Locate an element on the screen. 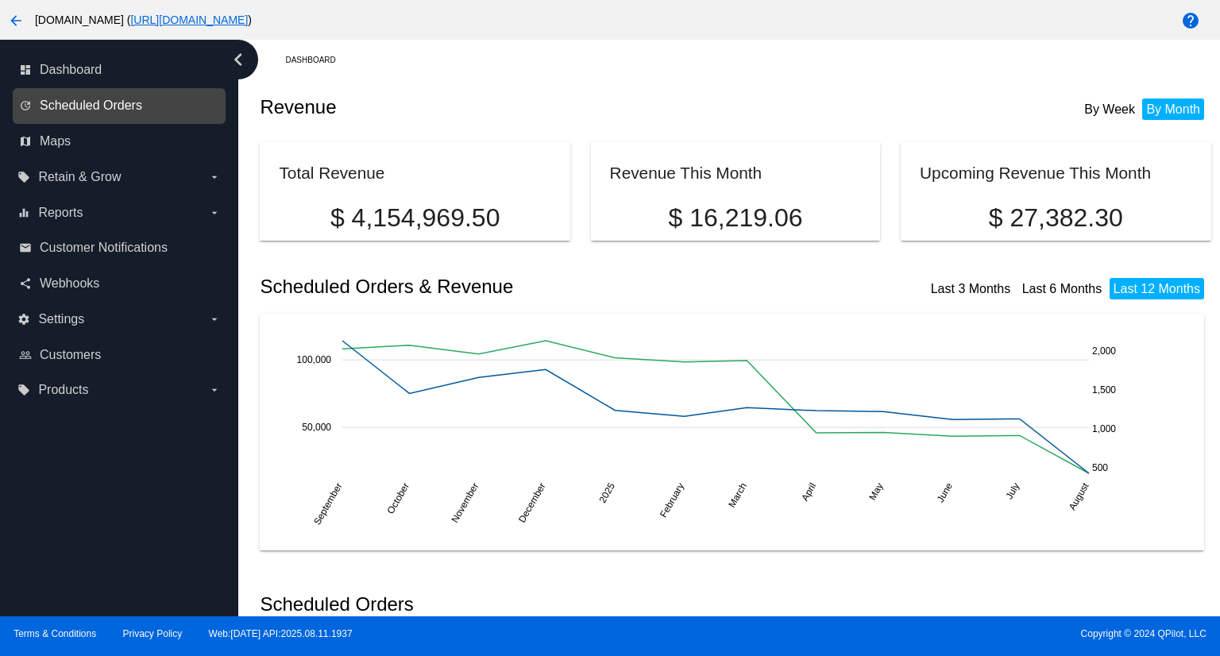 This screenshot has width=1220, height=656. text: June is located at coordinates (944, 492).